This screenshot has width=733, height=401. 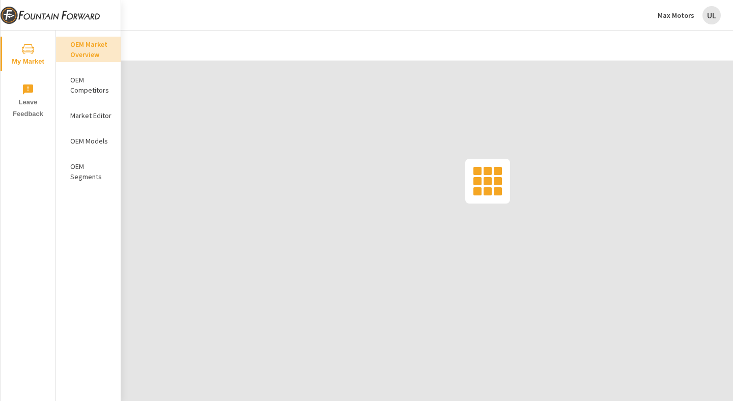 I want to click on div: OEM Segments, so click(x=88, y=172).